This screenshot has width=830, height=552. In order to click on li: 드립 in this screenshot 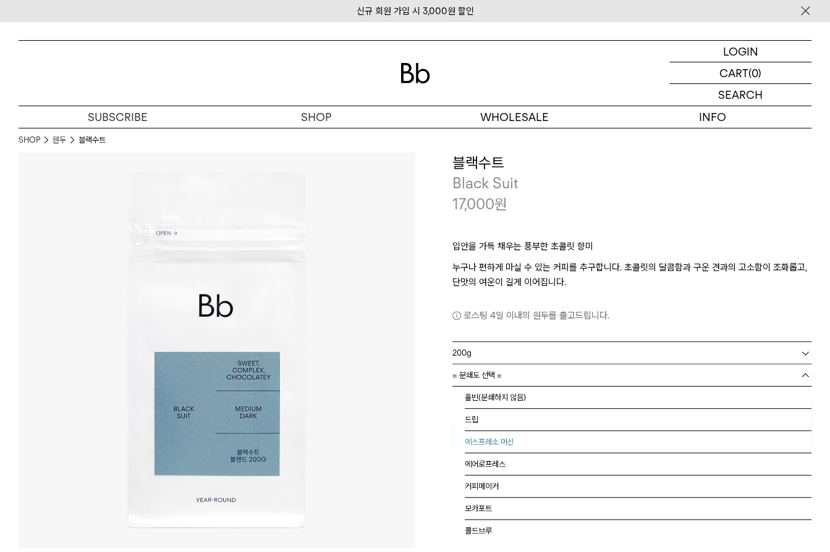, I will do `click(638, 420)`.